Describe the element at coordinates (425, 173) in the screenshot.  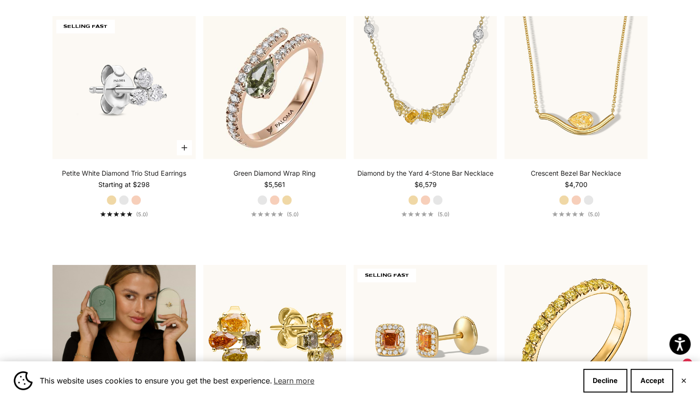
I see `a: Diamond by the Yard 4-Stone Bar Necklace` at that location.